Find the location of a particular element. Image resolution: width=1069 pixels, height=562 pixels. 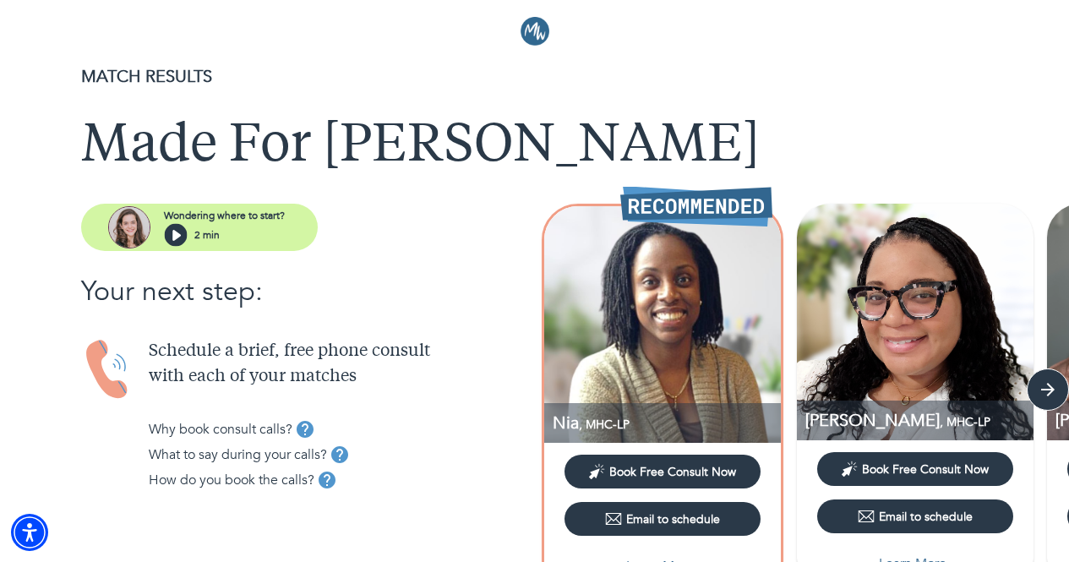

img: Melanie Eley profile is located at coordinates (915, 322).